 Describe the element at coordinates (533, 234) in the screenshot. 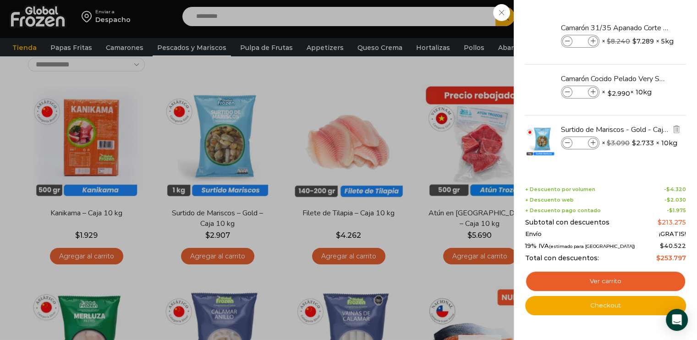

I see `span: Envío` at that location.